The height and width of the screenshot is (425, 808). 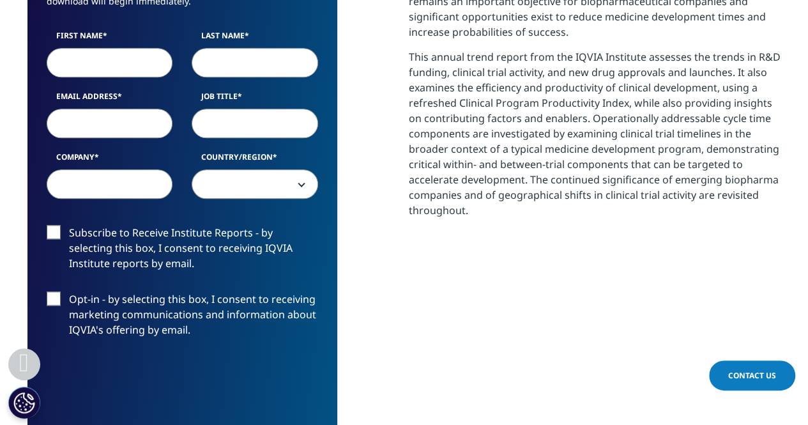 What do you see at coordinates (255, 100) in the screenshot?
I see `label: Job Title` at bounding box center [255, 100].